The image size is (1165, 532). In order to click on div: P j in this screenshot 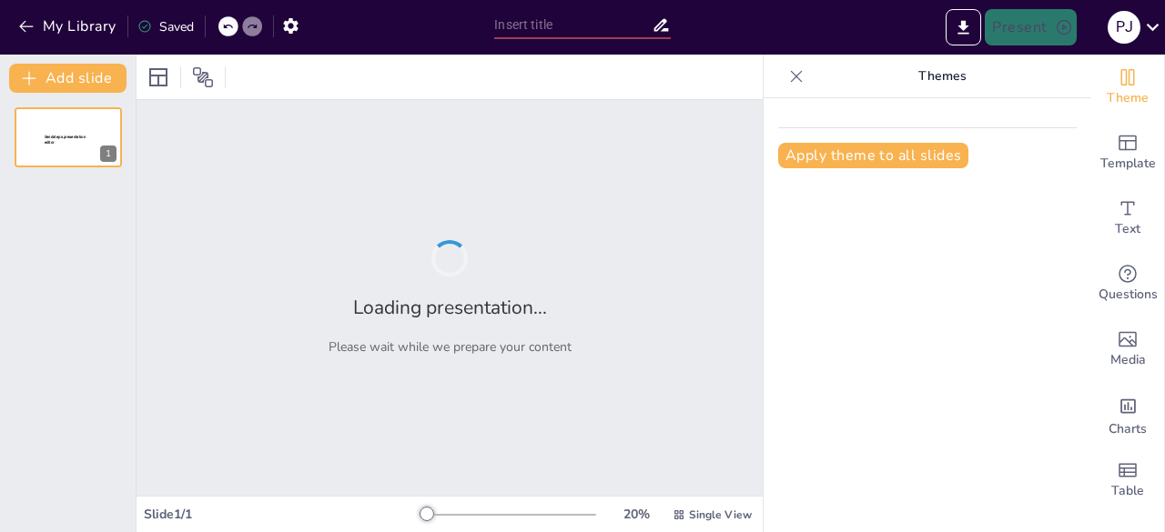, I will do `click(1124, 27)`.